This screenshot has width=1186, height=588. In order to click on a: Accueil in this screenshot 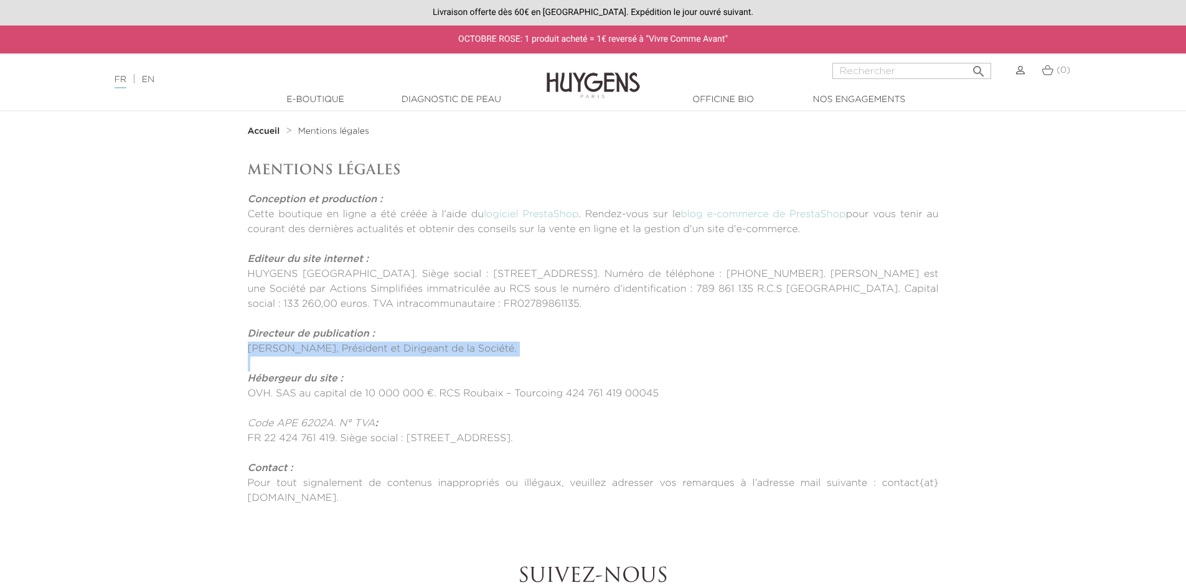, I will do `click(265, 131)`.